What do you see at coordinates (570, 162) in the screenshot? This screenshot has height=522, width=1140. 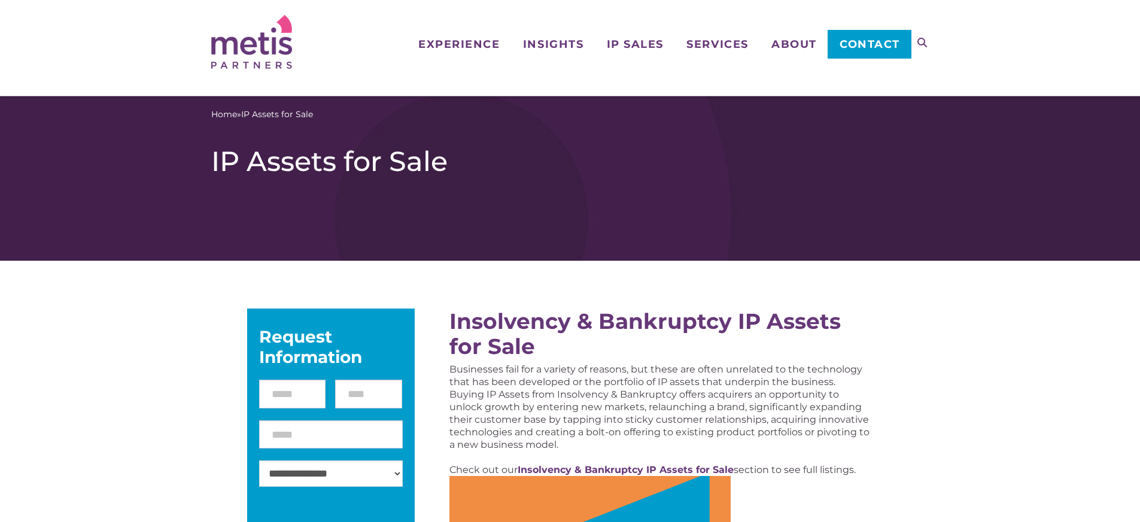 I see `h1: IP Assets for Sale` at bounding box center [570, 162].